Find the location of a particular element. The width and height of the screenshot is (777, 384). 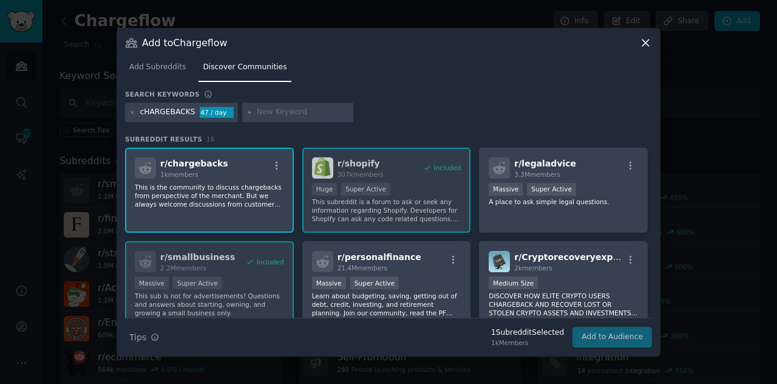

span: 16 is located at coordinates (211, 139).